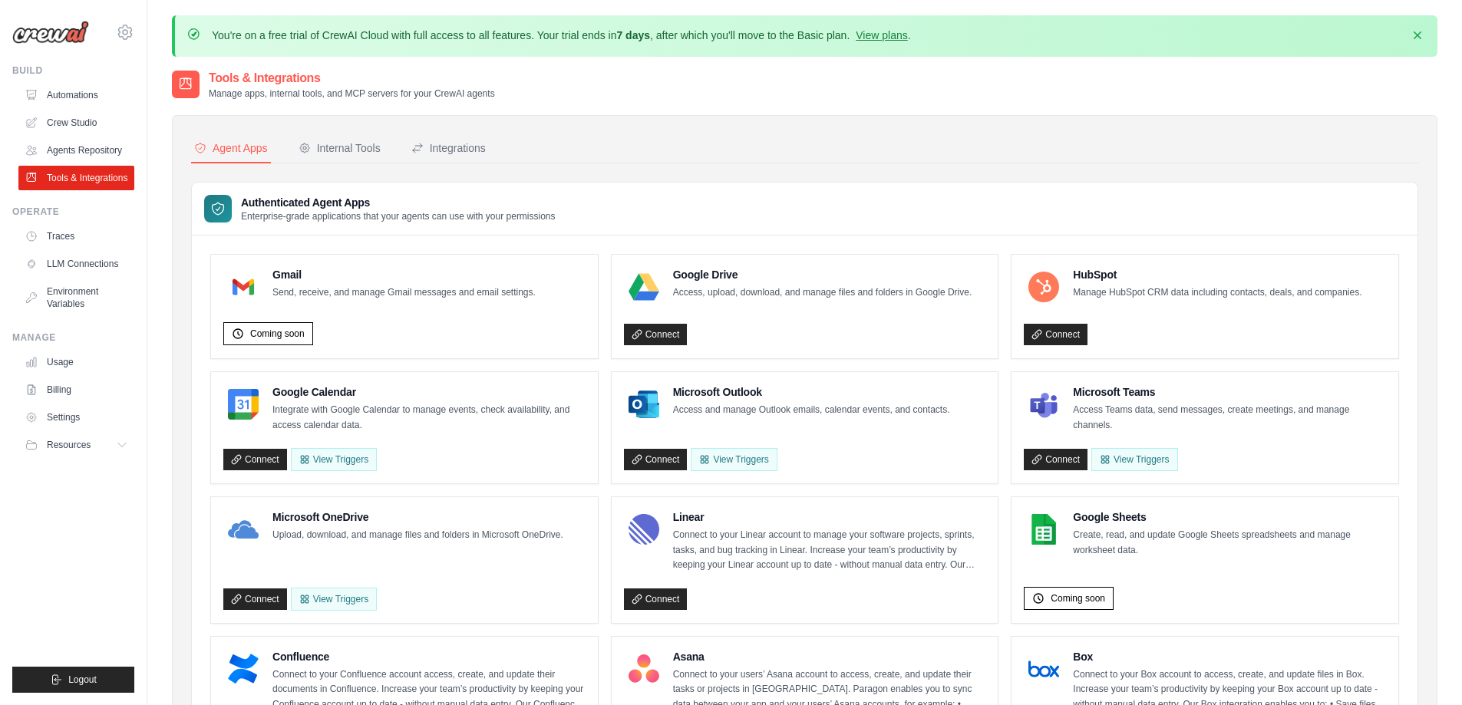  What do you see at coordinates (76, 445) in the screenshot?
I see `button: Resources` at bounding box center [76, 445].